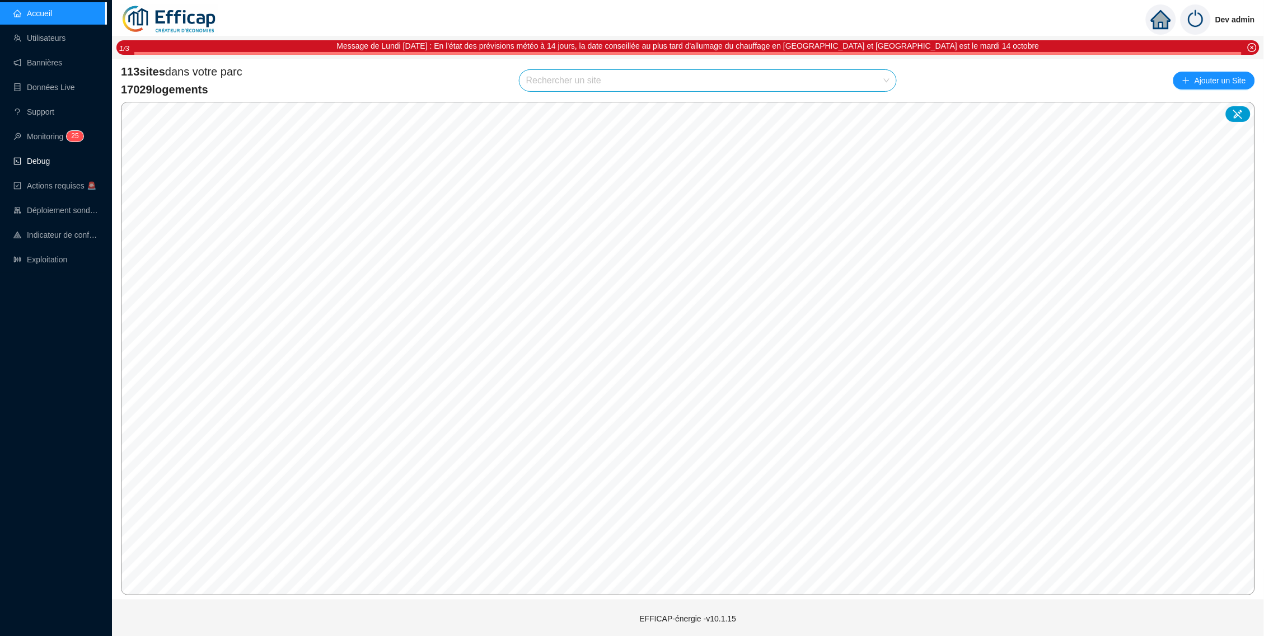  What do you see at coordinates (1161, 20) in the screenshot?
I see `span: home` at bounding box center [1161, 20].